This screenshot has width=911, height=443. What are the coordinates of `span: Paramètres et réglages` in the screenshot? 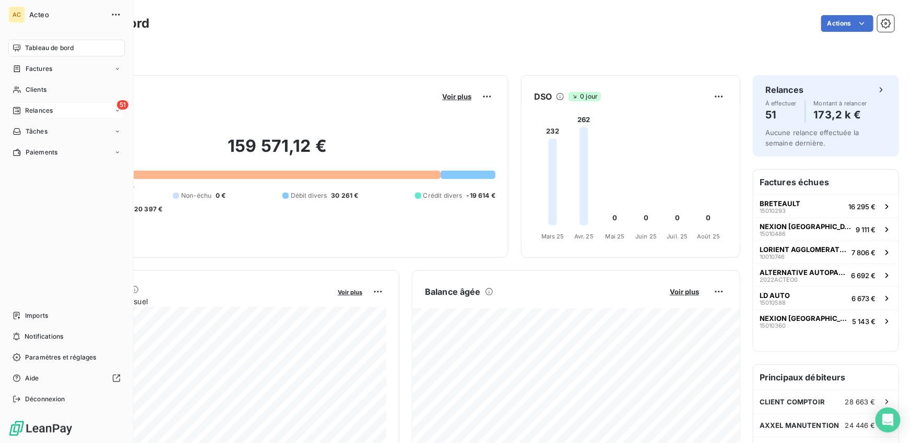 It's located at (61, 358).